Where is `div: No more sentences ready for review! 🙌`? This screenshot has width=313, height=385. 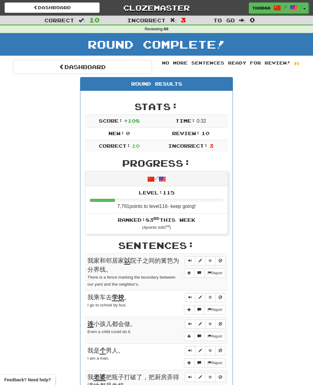 div: No more sentences ready for review! 🙌 is located at coordinates (231, 63).